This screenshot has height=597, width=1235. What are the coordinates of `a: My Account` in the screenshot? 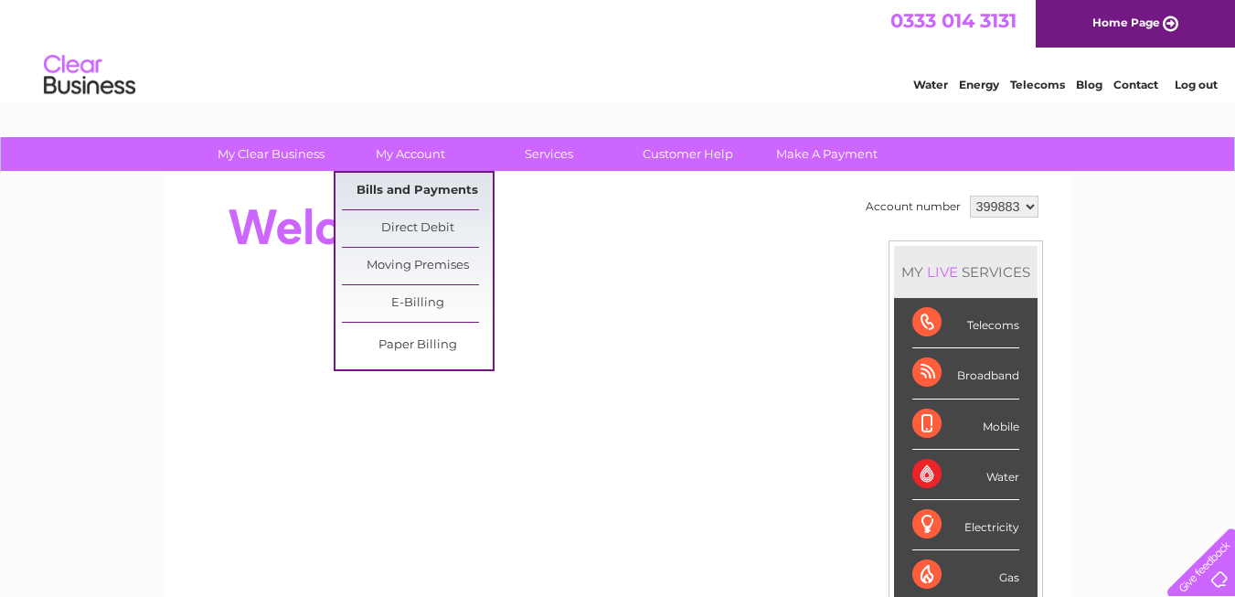 It's located at (409, 154).